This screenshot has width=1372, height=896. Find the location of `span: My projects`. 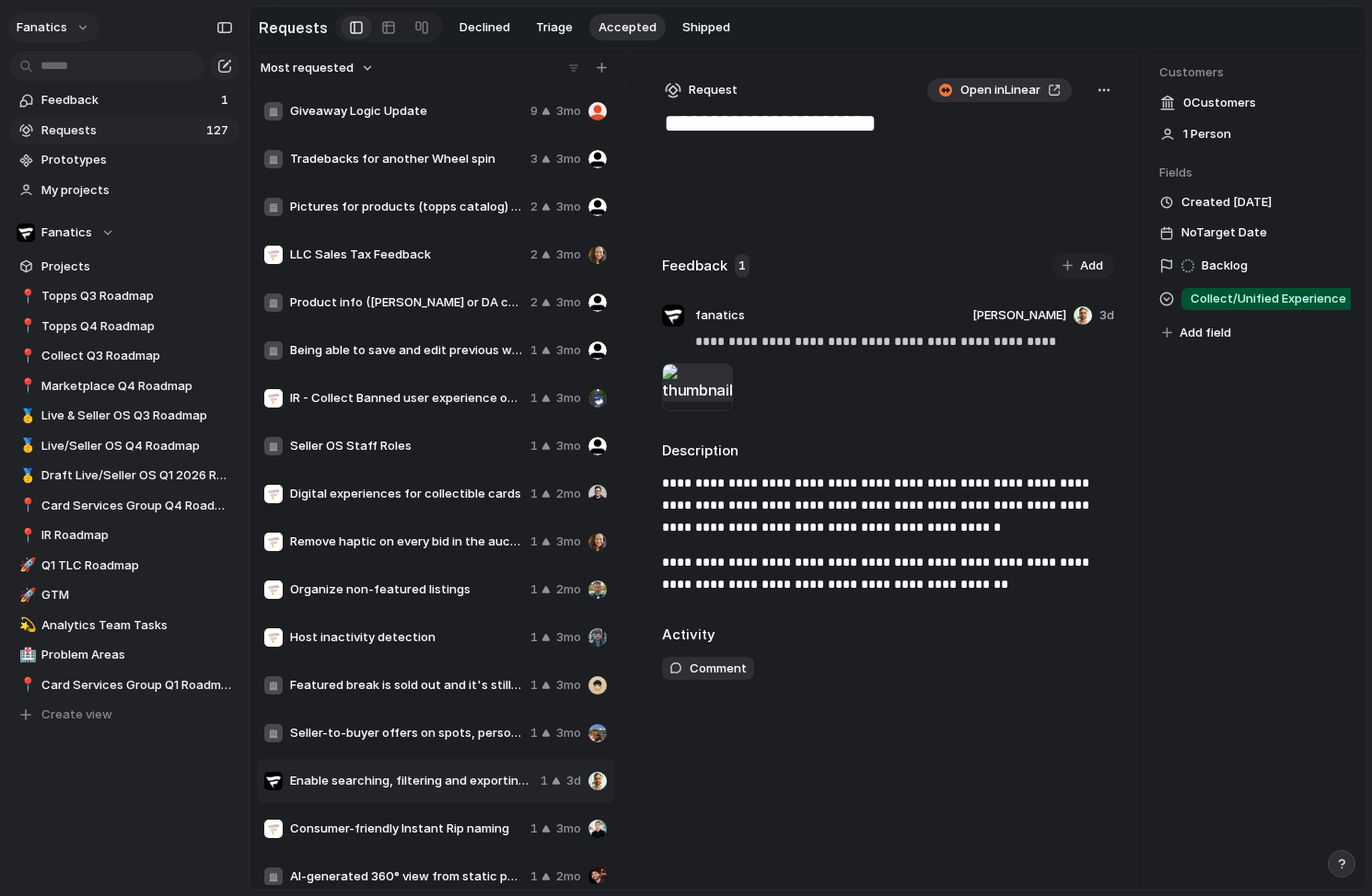

span: My projects is located at coordinates (137, 190).